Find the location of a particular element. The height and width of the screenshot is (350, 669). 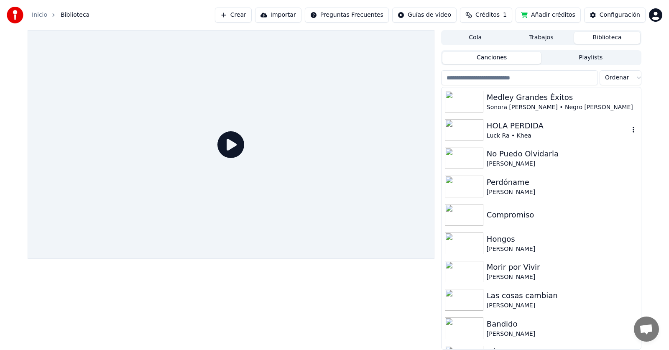

img: youka is located at coordinates (15, 15).